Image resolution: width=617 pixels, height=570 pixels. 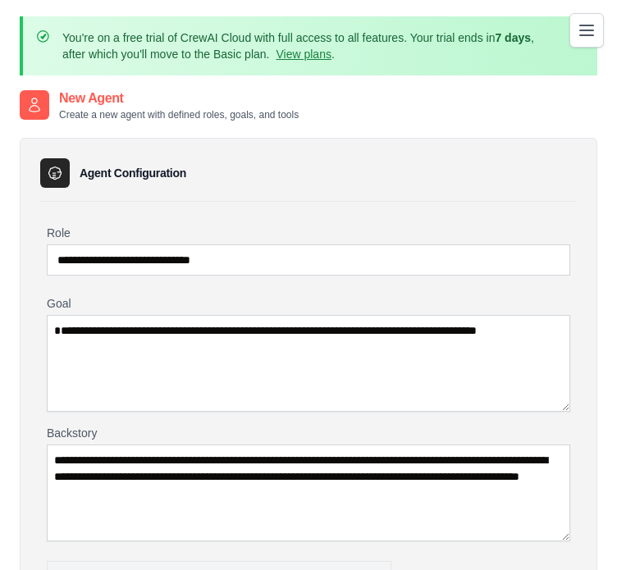 I want to click on label: Goal, so click(x=308, y=303).